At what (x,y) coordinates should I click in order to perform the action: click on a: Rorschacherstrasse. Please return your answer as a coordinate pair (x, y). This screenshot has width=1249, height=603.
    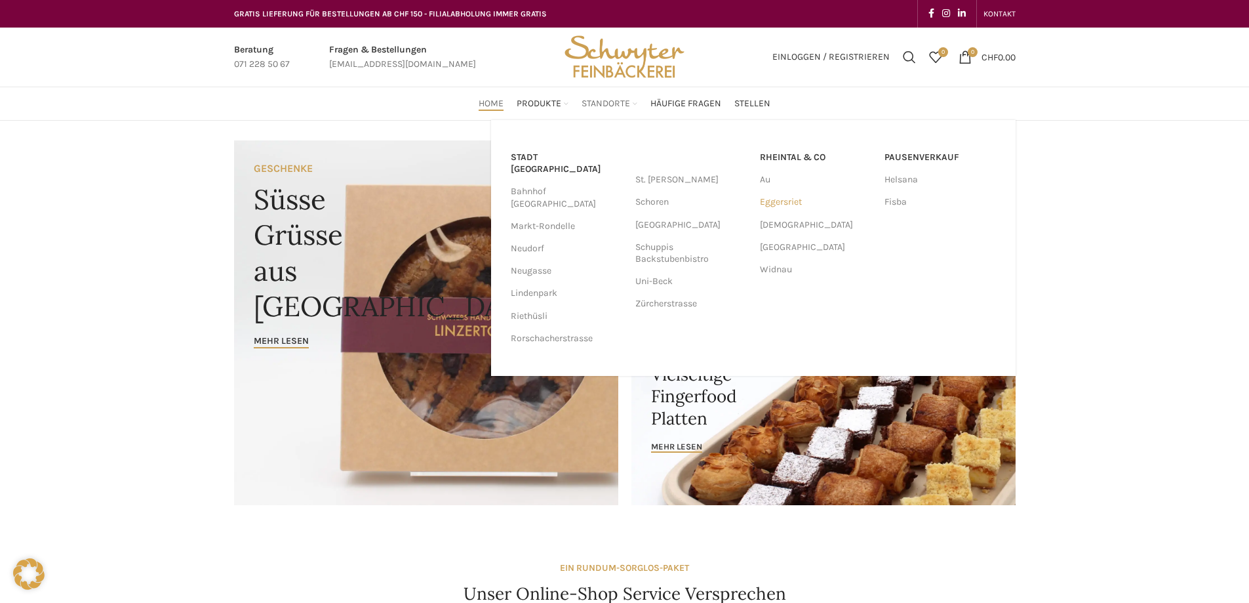
    Looking at the image, I should click on (567, 338).